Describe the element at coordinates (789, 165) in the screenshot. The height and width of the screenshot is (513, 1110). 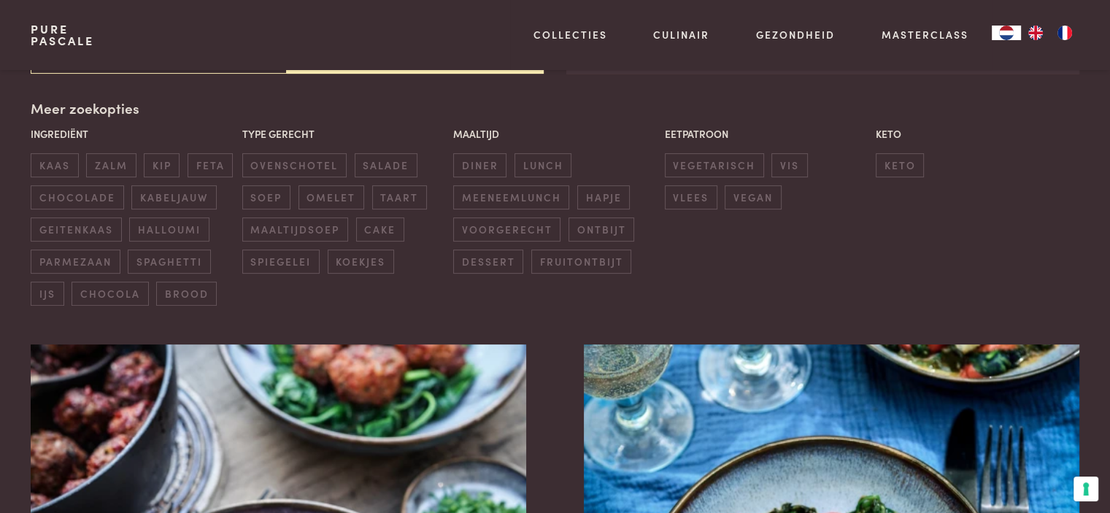
I see `span: vis` at that location.